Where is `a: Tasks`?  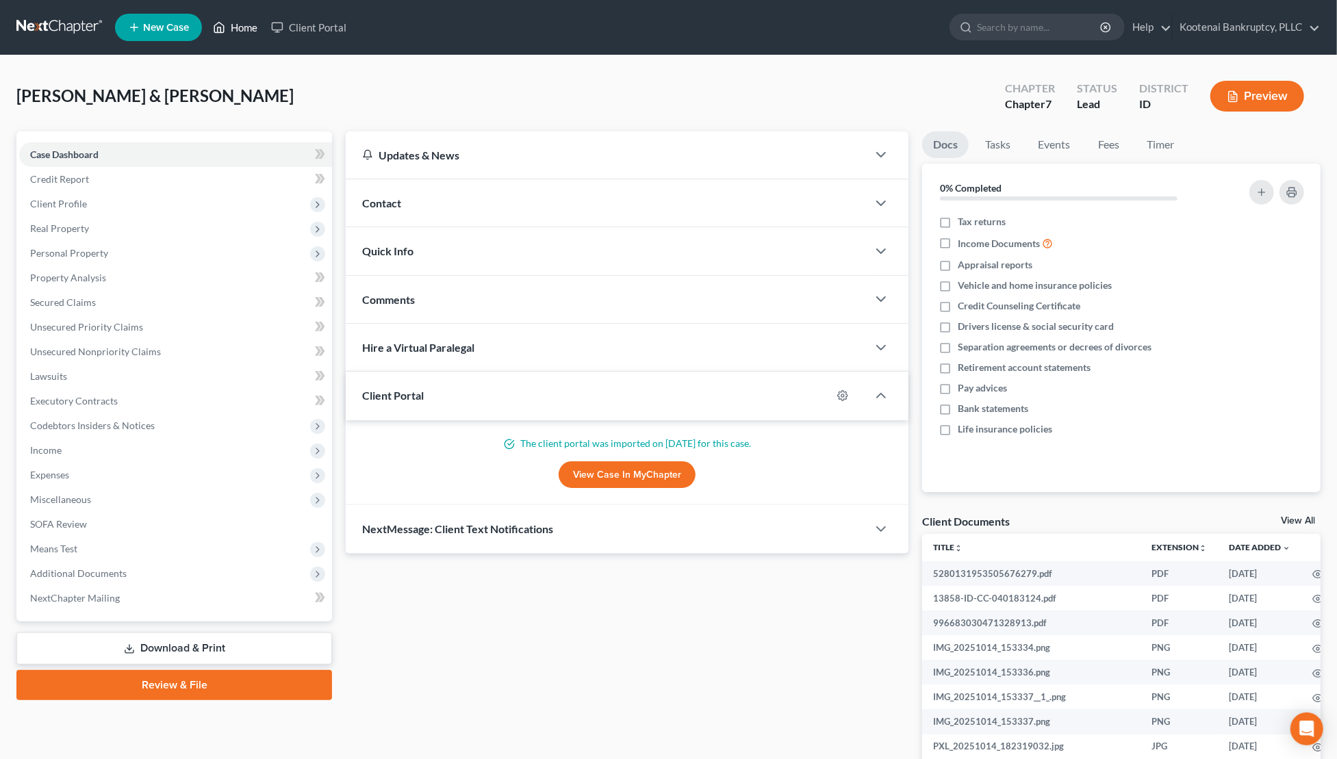 a: Tasks is located at coordinates (998, 144).